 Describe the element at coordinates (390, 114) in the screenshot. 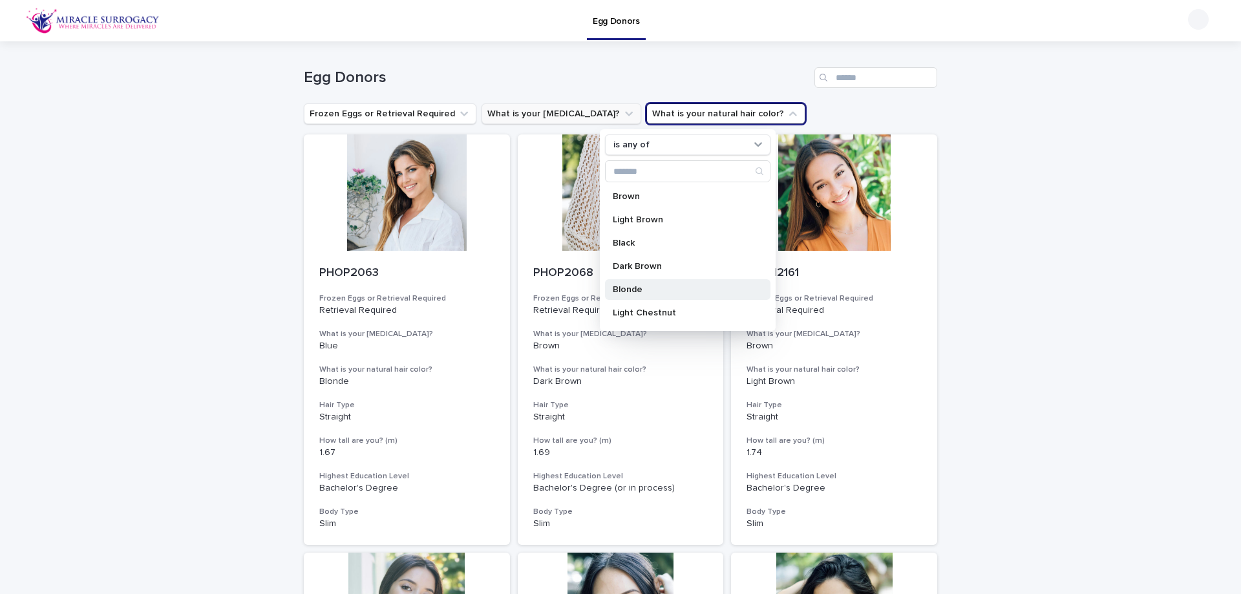

I see `button: Frozen Eggs or Retrieval Required` at that location.